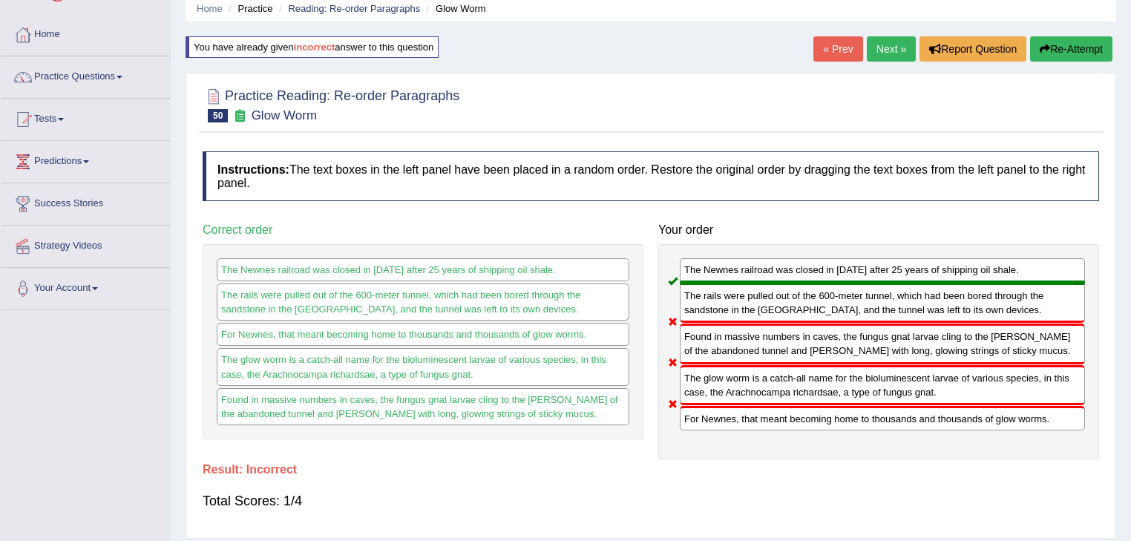 The image size is (1131, 541). What do you see at coordinates (973, 49) in the screenshot?
I see `button: Report Question` at bounding box center [973, 49].